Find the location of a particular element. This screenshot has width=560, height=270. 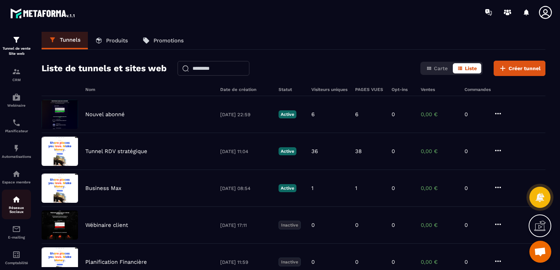

a: automationsautomationsWebinaire is located at coordinates (16, 100).